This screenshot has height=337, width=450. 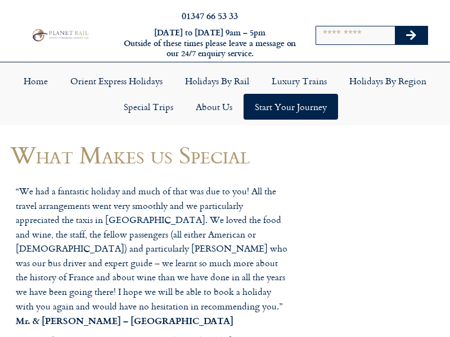 I want to click on p: “We had a fantastic holiday and much of that was due to you! All the travel arrangements went ver..., so click(x=152, y=256).